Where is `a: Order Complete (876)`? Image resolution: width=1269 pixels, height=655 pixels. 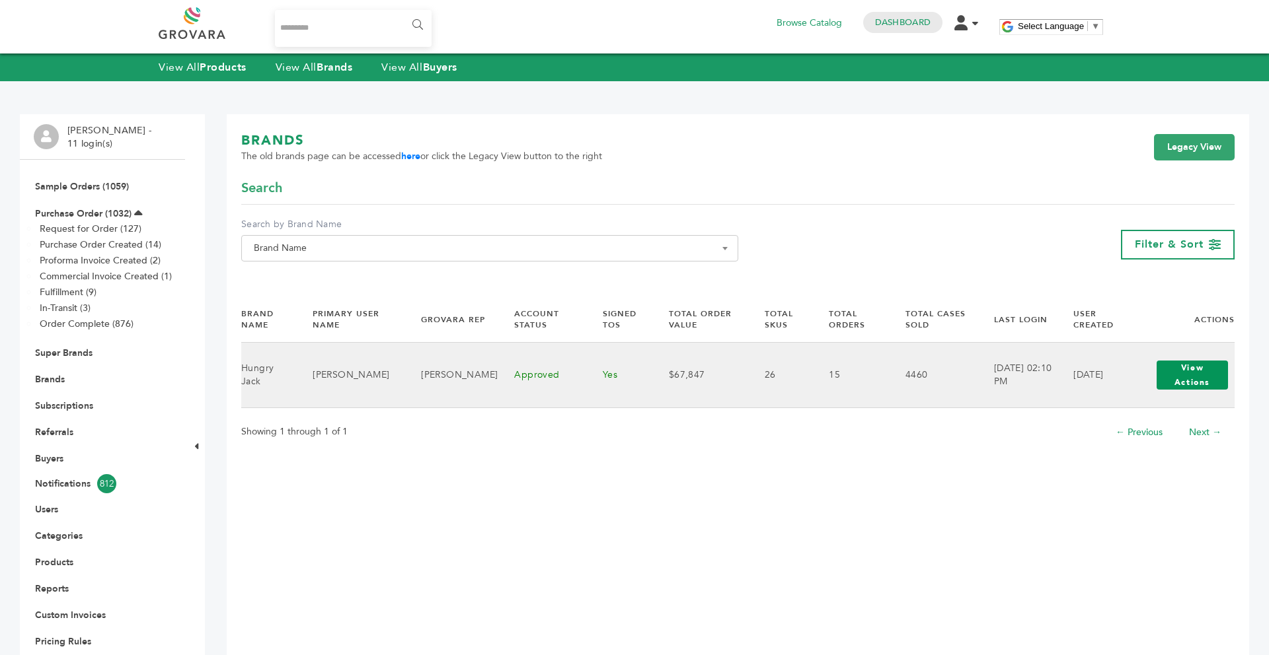 a: Order Complete (876) is located at coordinates (87, 324).